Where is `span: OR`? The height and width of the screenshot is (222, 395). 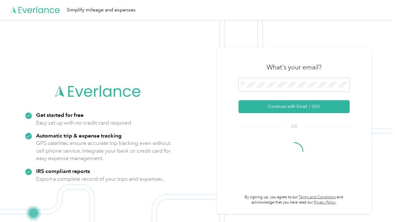
span: OR is located at coordinates (294, 127).